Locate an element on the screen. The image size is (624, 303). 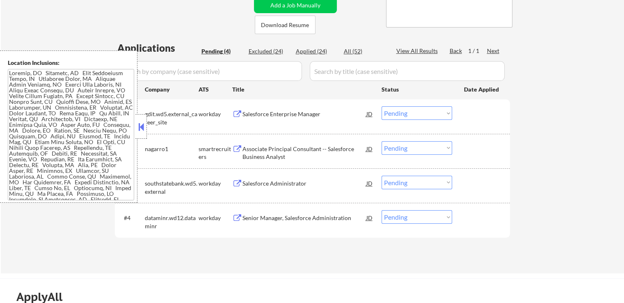
div: Status is located at coordinates (417, 89).